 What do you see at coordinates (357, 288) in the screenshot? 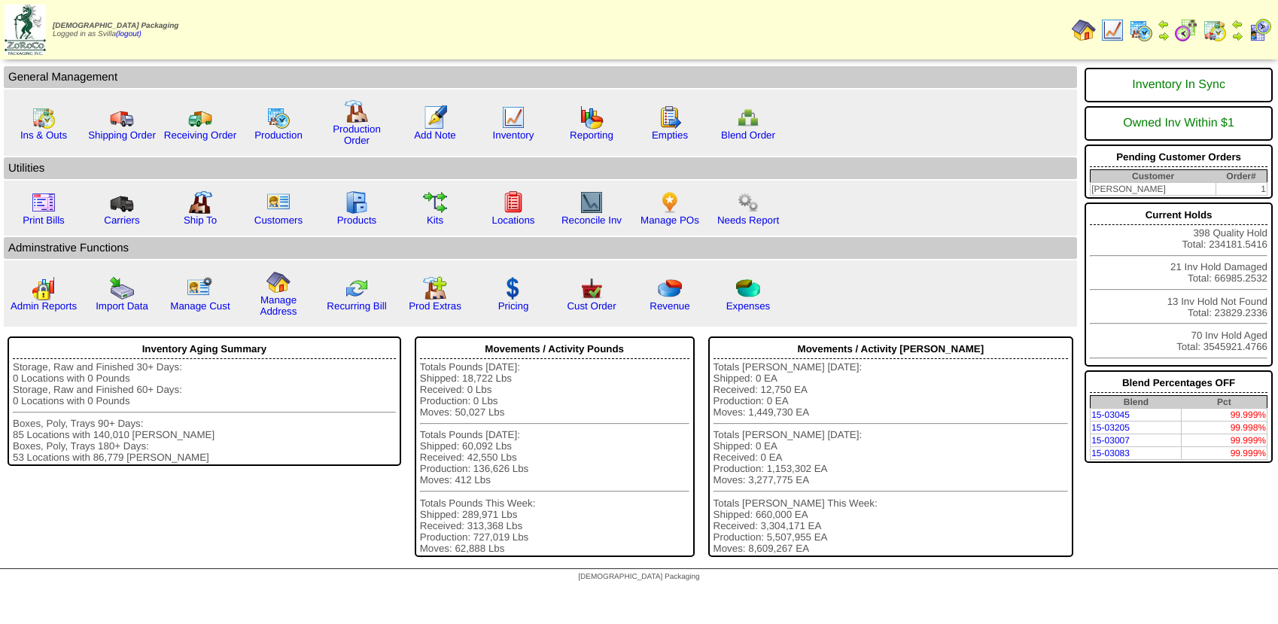
I see `img: reconcile.gif` at bounding box center [357, 288].